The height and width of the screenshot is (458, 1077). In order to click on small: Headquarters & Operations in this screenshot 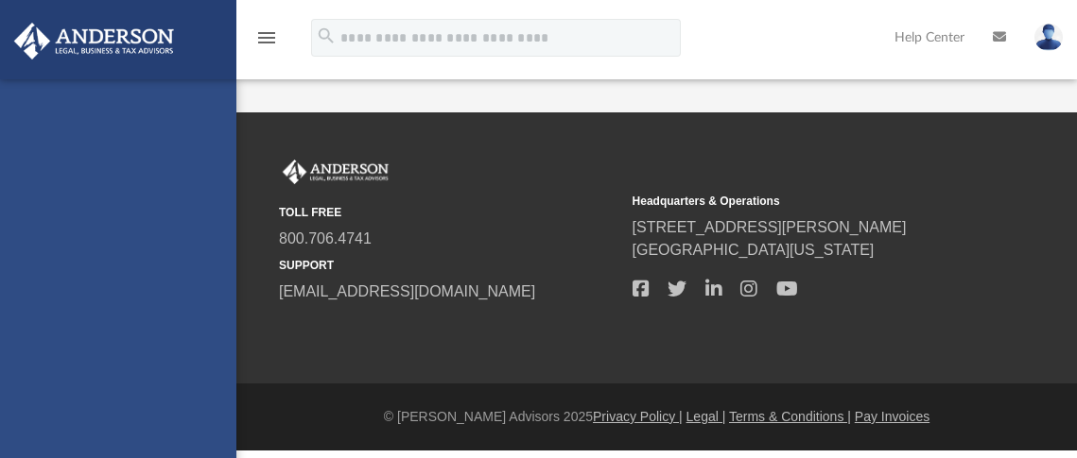, I will do `click(802, 201)`.